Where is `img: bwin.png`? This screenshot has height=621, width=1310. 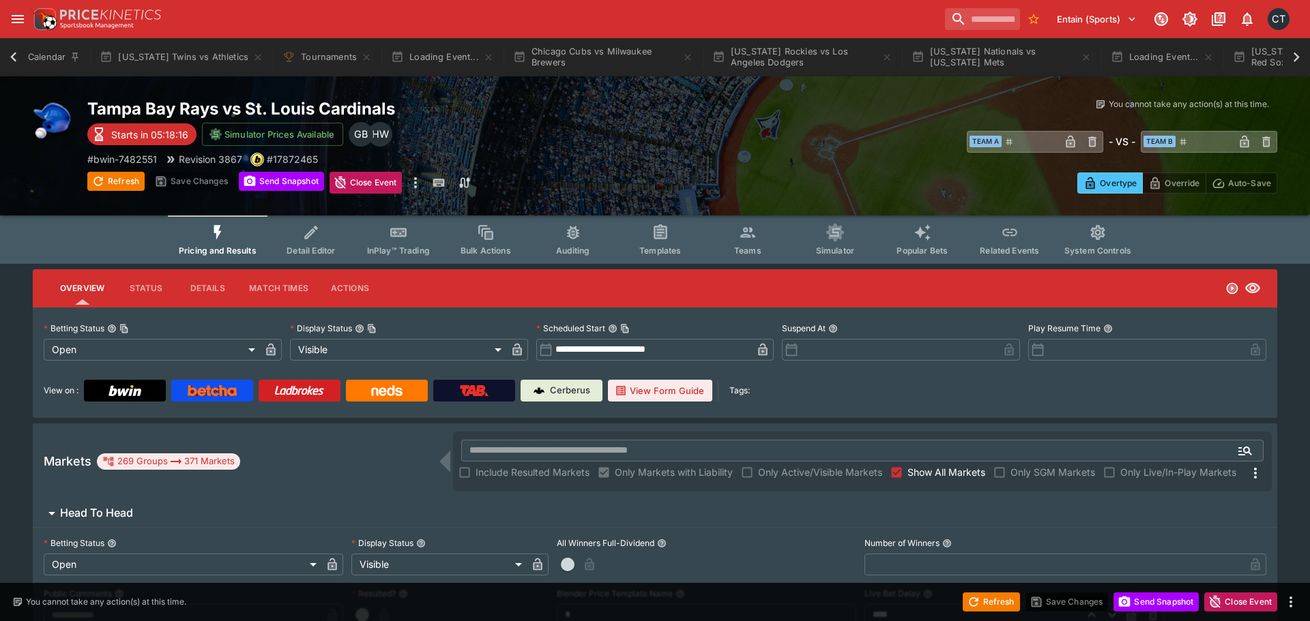 img: bwin.png is located at coordinates (257, 160).